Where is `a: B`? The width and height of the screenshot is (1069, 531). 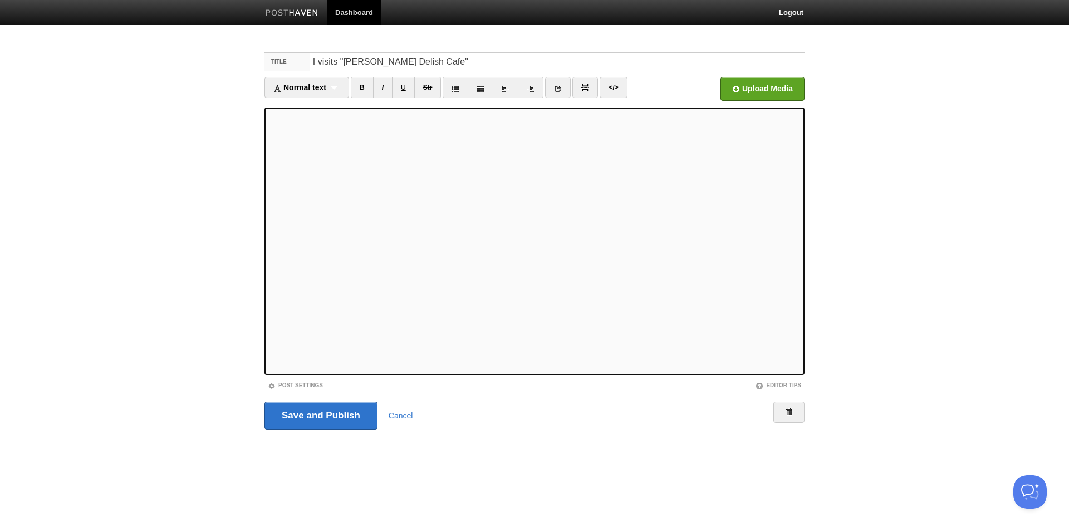
a: B is located at coordinates (362, 87).